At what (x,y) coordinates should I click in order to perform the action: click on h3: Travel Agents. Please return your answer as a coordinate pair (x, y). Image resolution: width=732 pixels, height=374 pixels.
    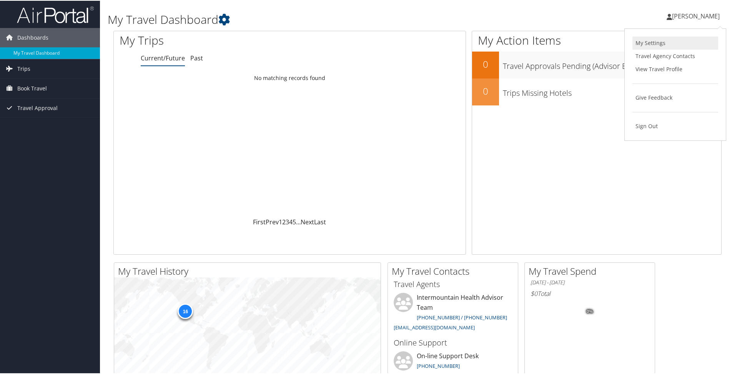
    Looking at the image, I should click on (453, 283).